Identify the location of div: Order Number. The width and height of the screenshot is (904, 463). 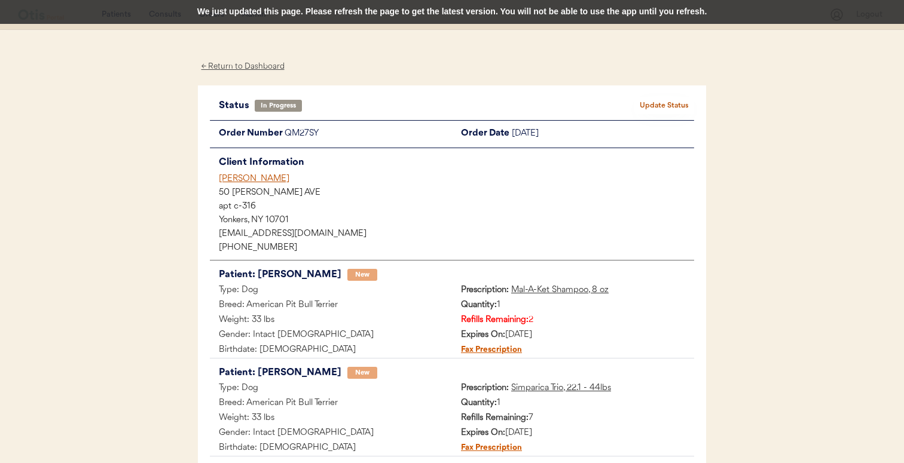
(247, 134).